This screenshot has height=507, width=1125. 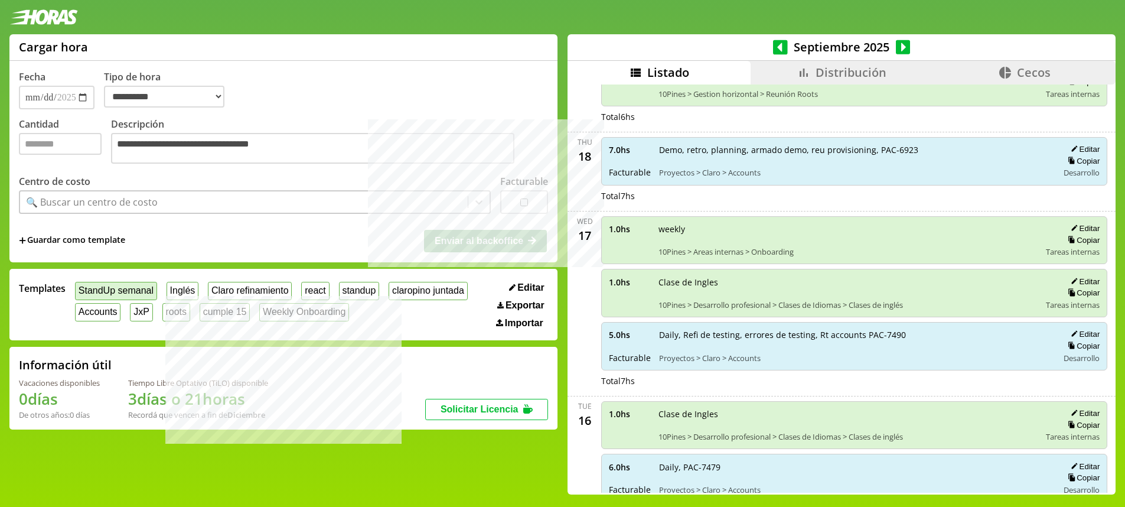 I want to click on button: cumple 15, so click(x=224, y=312).